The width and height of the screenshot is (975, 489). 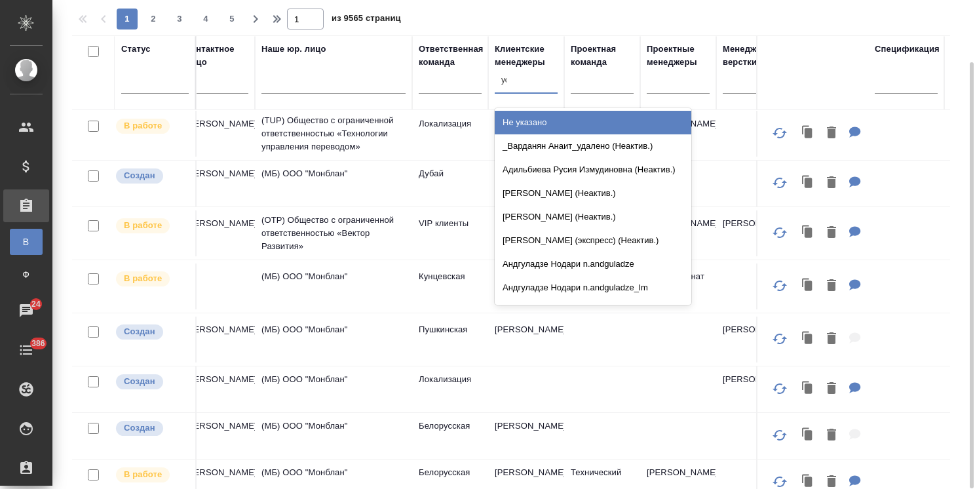 What do you see at coordinates (593, 264) in the screenshot?
I see `div: Андгуладзе Нодари n.andguladze` at bounding box center [593, 264].